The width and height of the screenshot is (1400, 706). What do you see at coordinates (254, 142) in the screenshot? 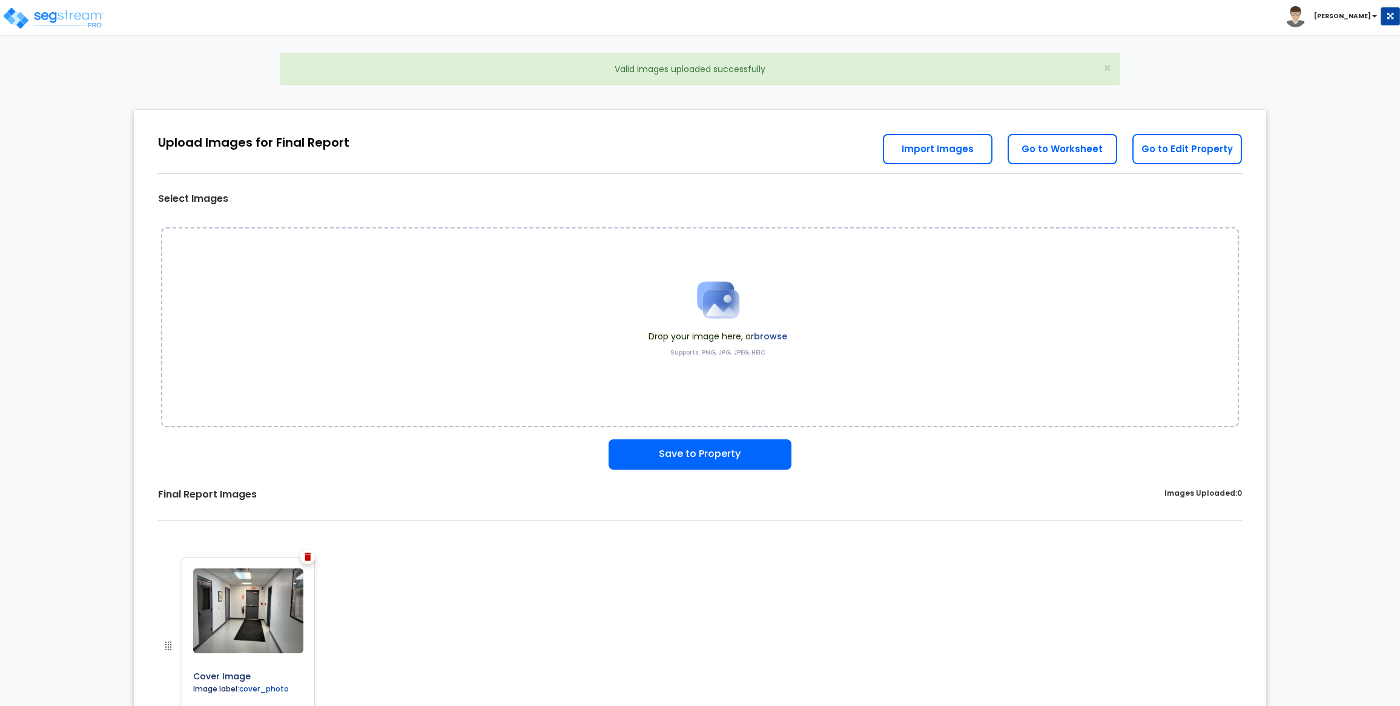
I see `div: Upload Images for Final Report` at bounding box center [254, 142].